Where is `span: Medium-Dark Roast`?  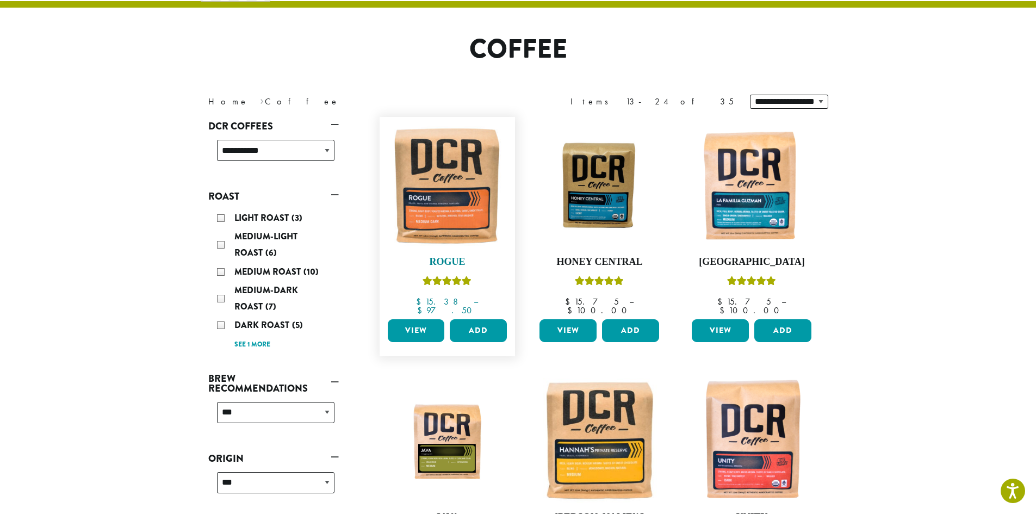 span: Medium-Dark Roast is located at coordinates (266, 298).